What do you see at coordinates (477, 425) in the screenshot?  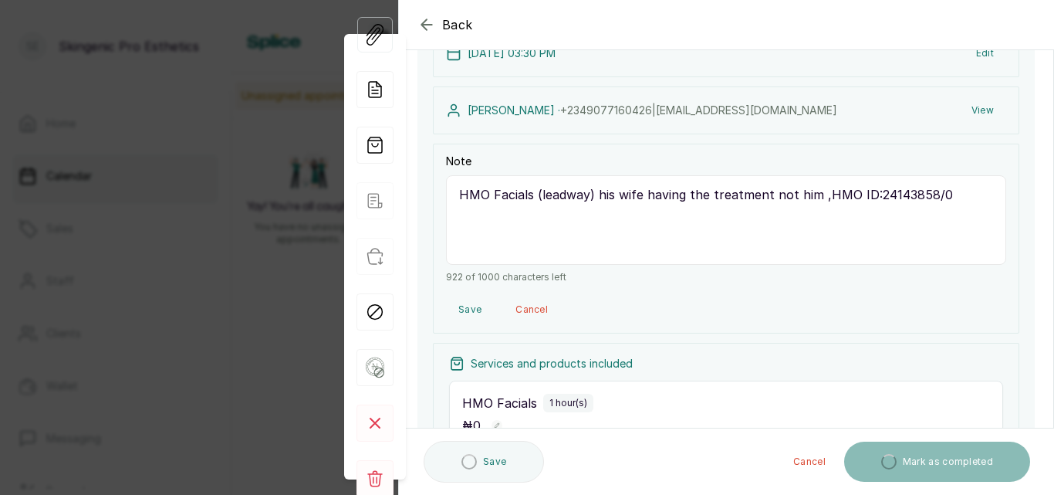 I see `span: 0` at bounding box center [477, 425].